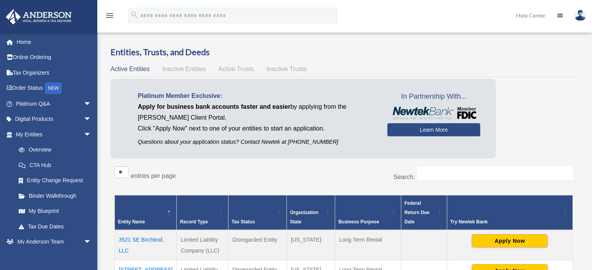  I want to click on img: User Pic, so click(580, 15).